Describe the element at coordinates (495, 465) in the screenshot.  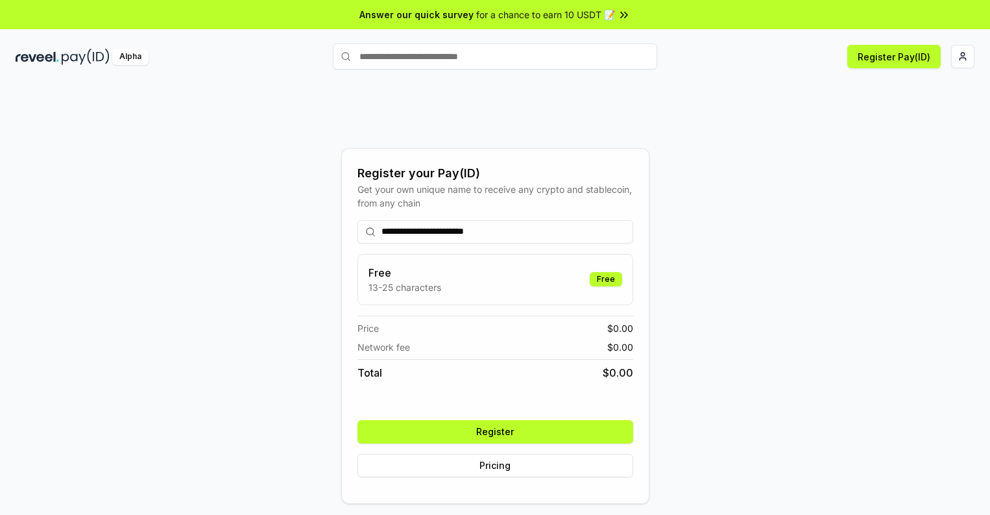
I see `button: Pricing` at that location.